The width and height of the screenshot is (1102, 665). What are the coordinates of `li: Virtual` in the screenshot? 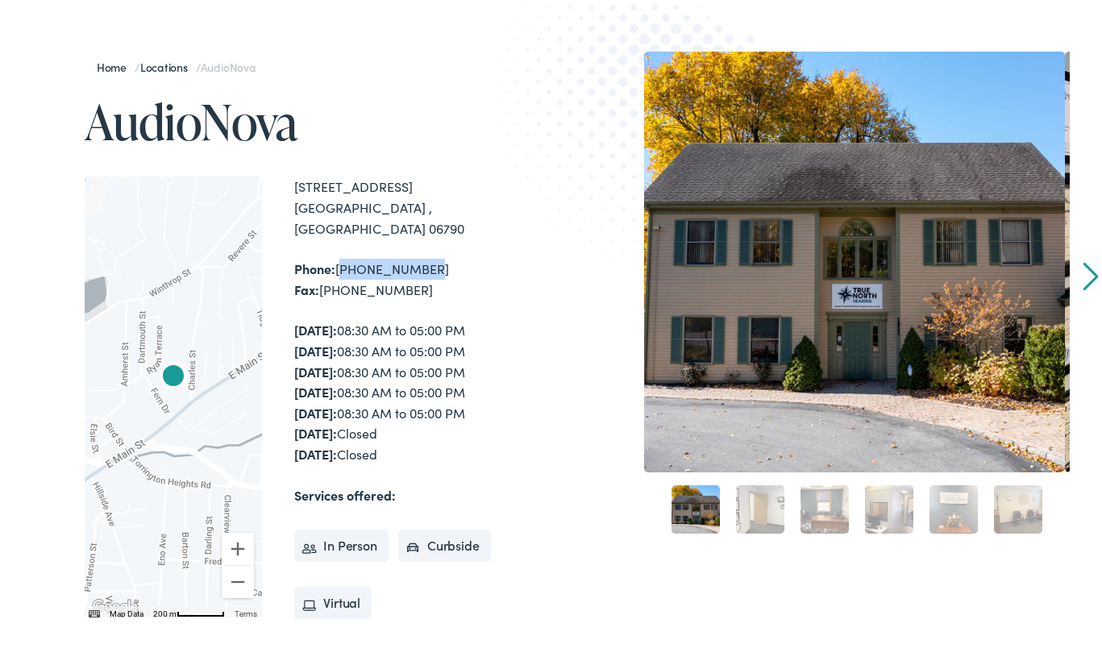 It's located at (333, 600).